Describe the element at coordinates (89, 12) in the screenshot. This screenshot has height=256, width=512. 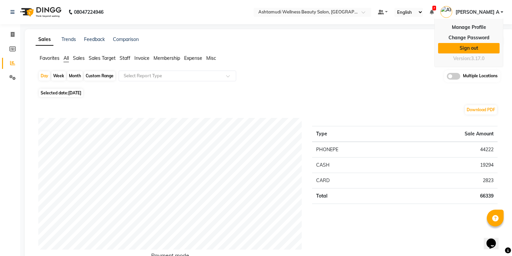
I see `b: 08047224946` at that location.